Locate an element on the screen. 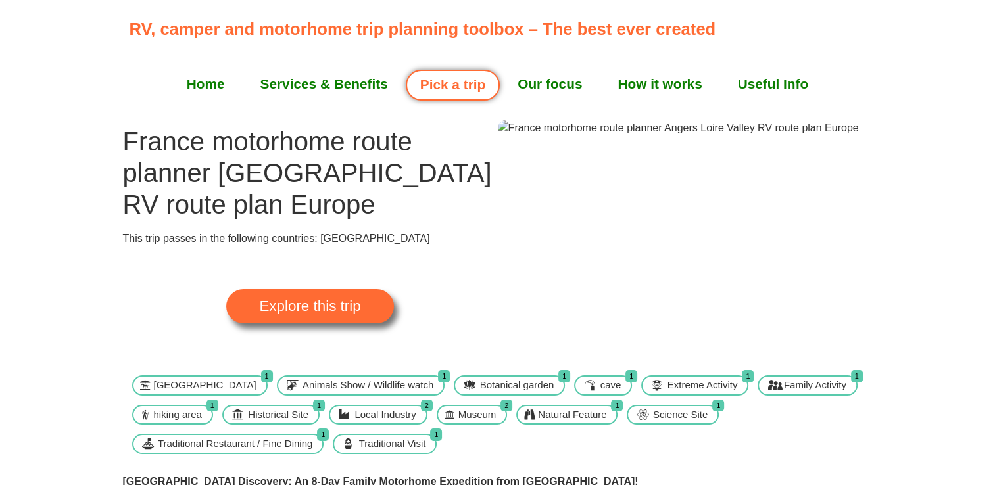 The width and height of the screenshot is (995, 485). a: Services & Benefits is located at coordinates (324, 84).